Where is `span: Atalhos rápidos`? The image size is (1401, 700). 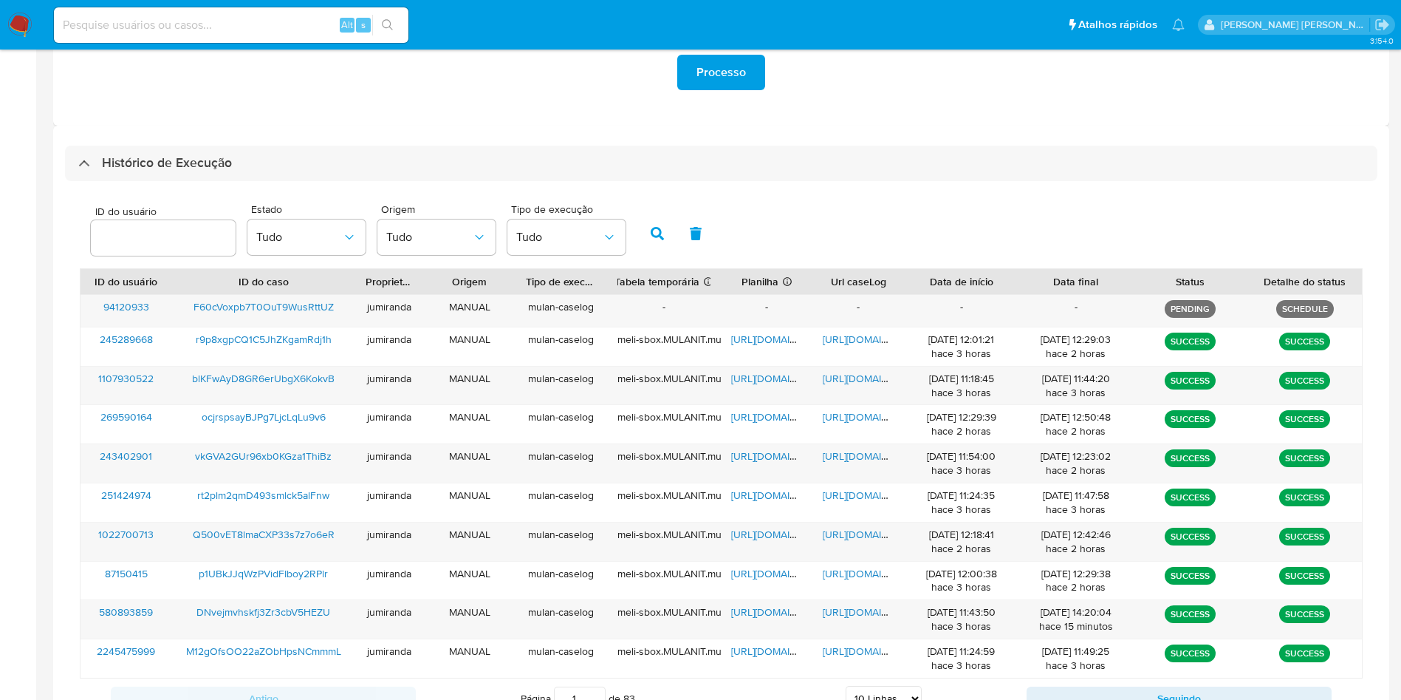
span: Atalhos rápidos is located at coordinates (1118, 24).